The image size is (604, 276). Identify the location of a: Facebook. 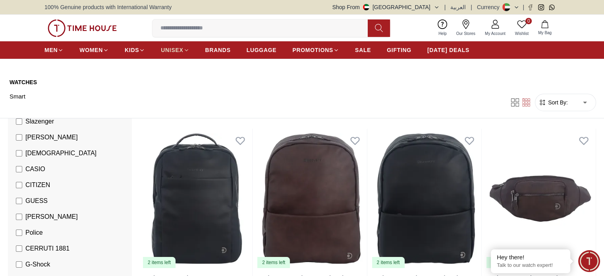
(530, 7).